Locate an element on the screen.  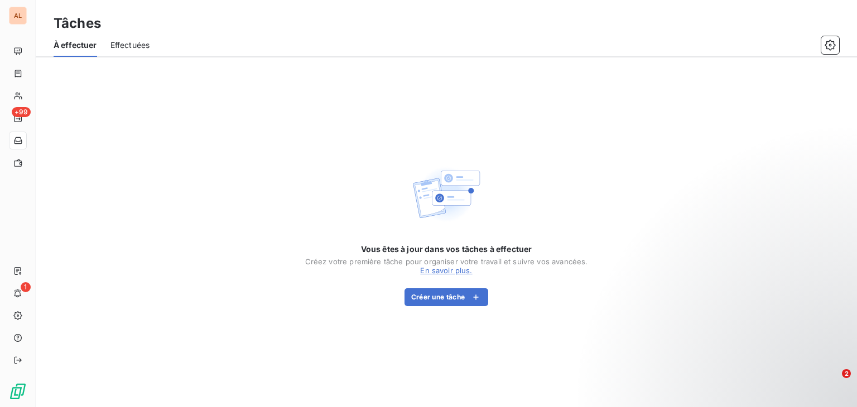
span: +99 is located at coordinates (21, 112).